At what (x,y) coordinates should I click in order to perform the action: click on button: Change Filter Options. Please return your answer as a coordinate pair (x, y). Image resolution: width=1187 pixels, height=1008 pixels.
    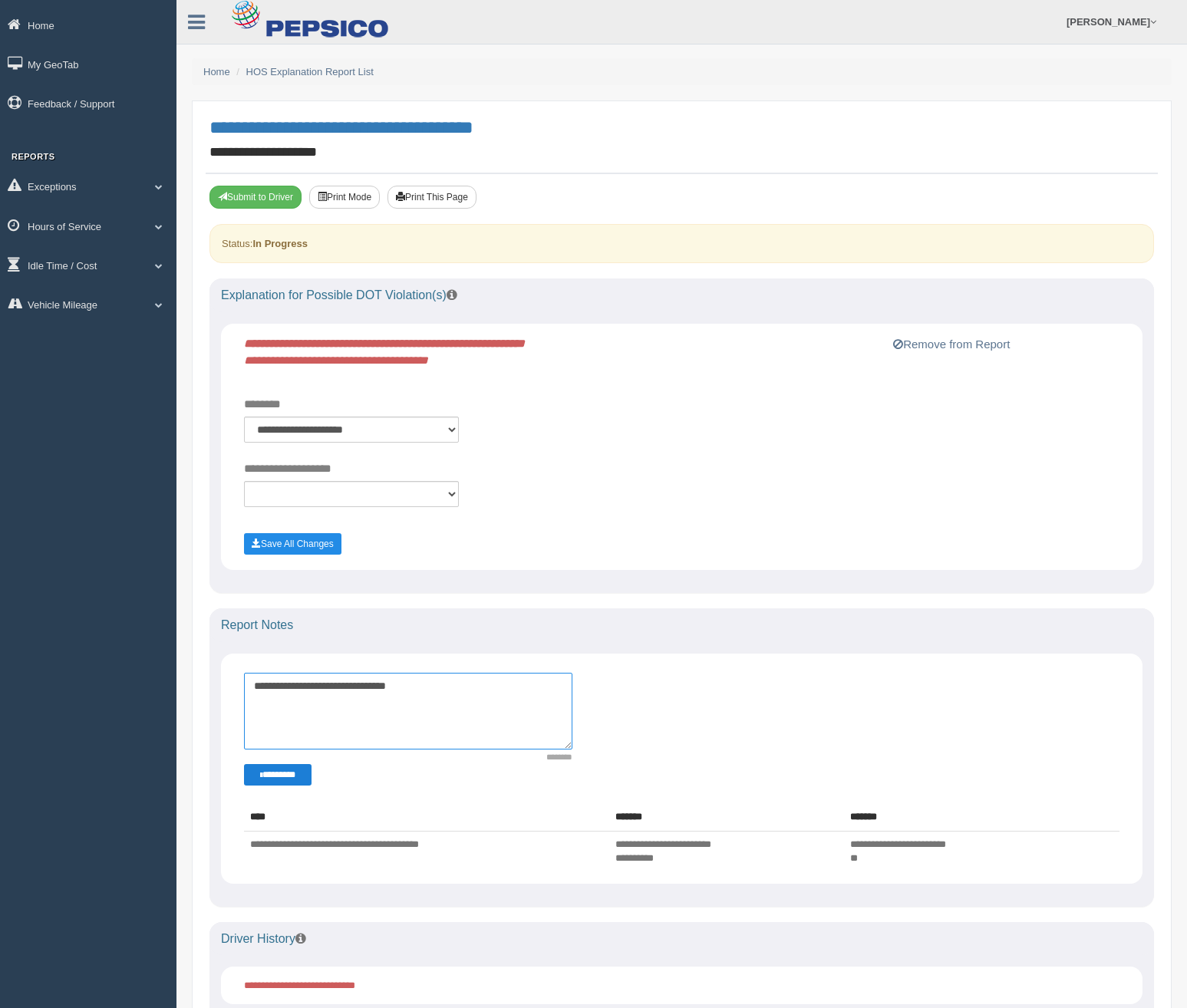
    Looking at the image, I should click on (278, 775).